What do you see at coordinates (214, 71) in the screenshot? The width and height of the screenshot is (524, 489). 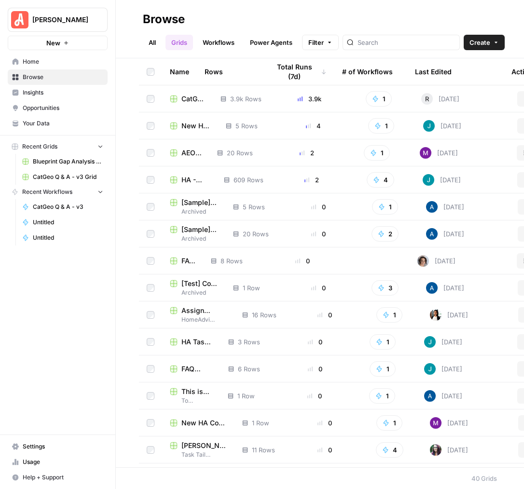 I see `div: Rows` at bounding box center [214, 71].